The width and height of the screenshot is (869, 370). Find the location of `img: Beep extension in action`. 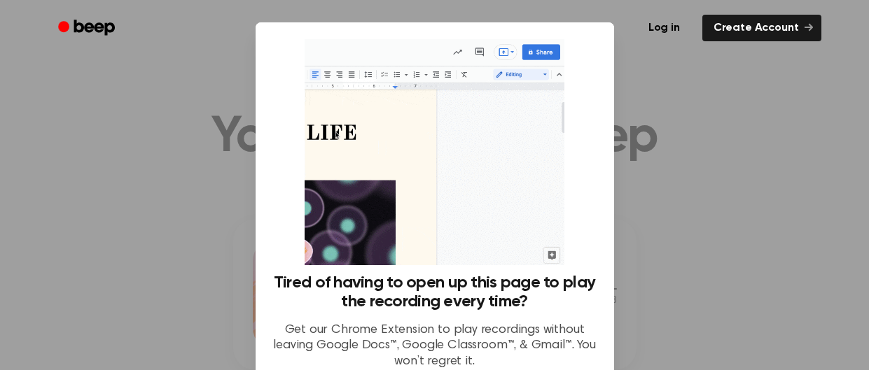

img: Beep extension in action is located at coordinates (434, 152).